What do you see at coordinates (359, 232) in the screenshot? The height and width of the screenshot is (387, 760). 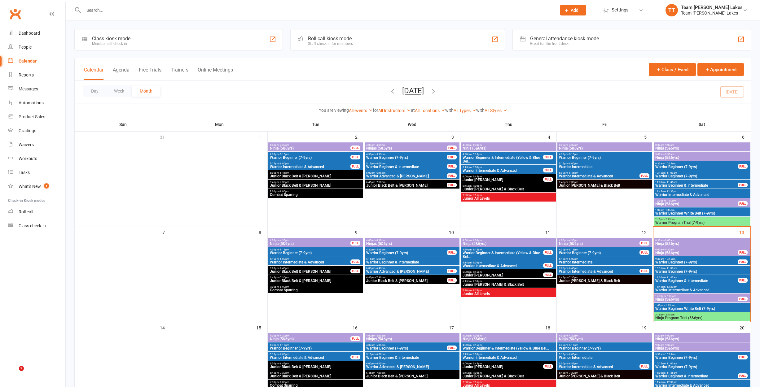 I see `div: 9` at bounding box center [359, 232].